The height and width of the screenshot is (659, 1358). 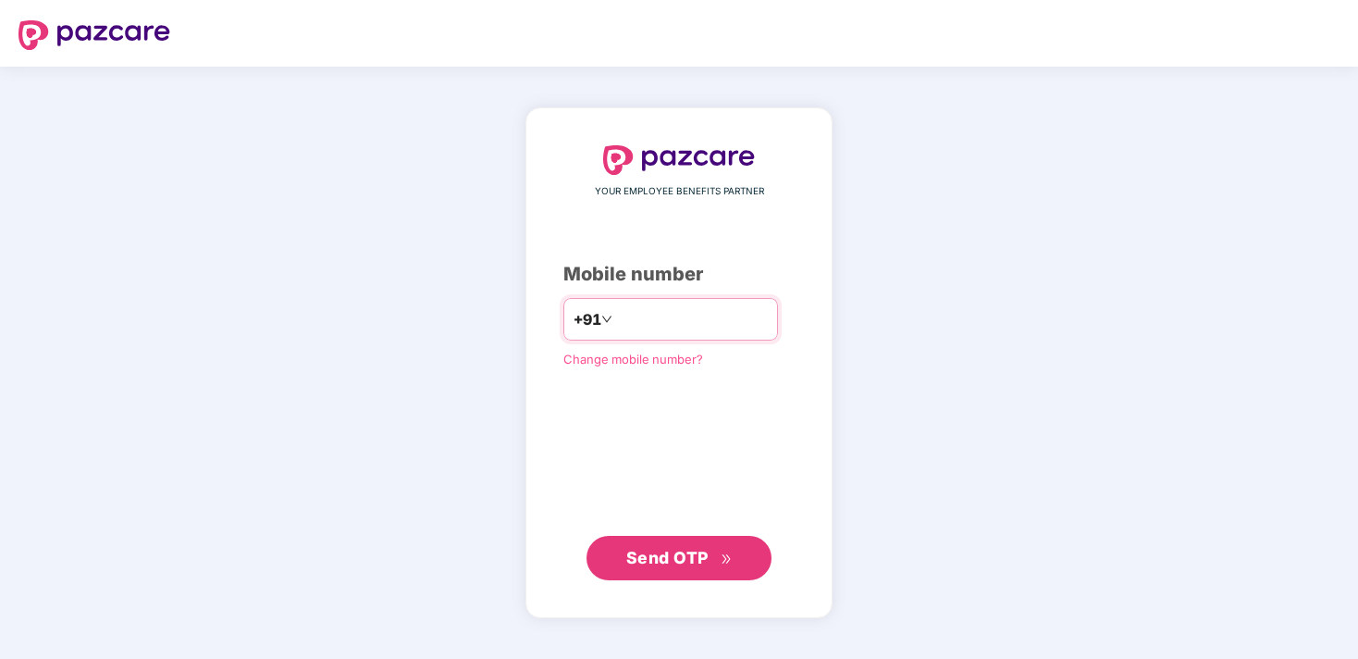 I want to click on span: down, so click(x=607, y=319).